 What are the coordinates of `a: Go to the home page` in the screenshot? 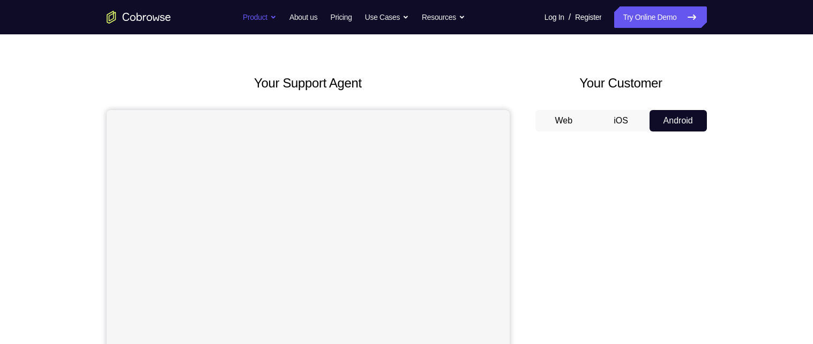 It's located at (139, 17).